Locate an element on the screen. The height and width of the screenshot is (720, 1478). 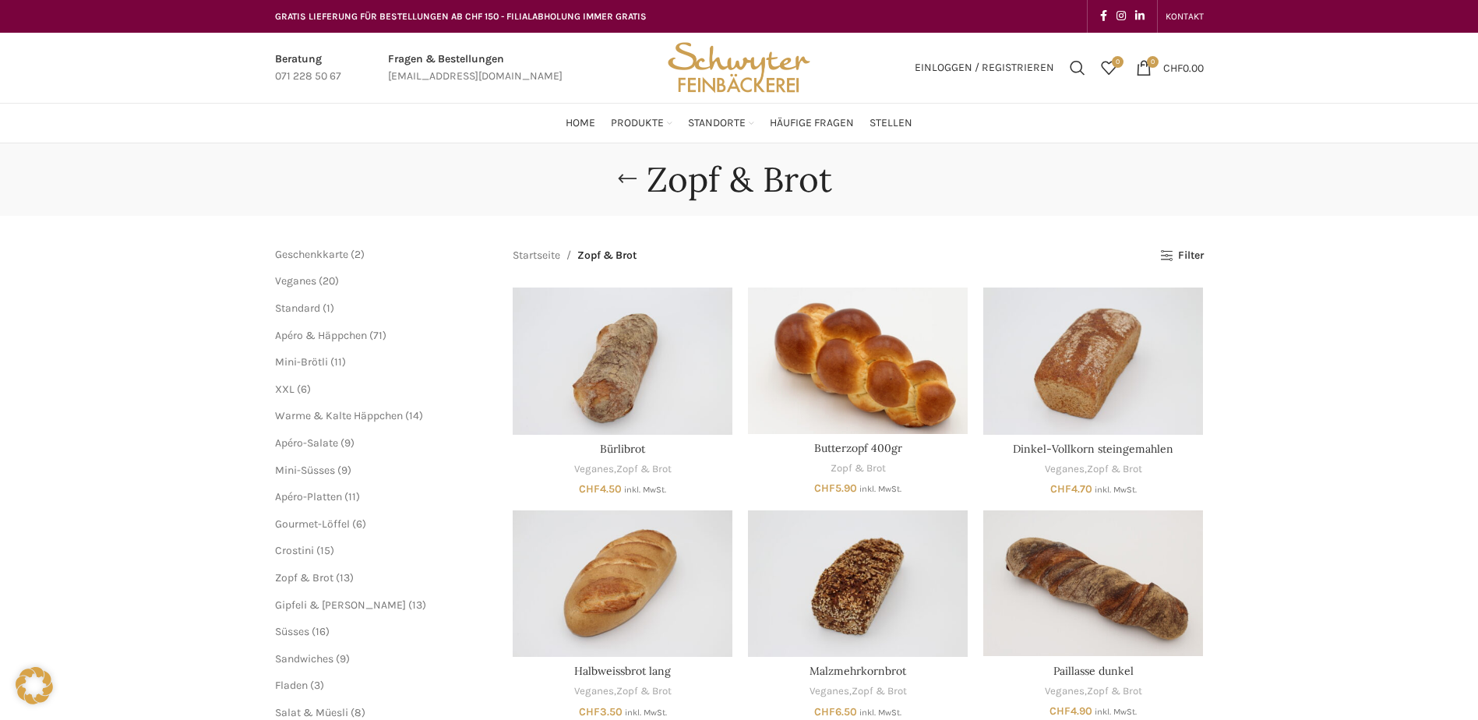
span: Mini-Brötli is located at coordinates (302, 362).